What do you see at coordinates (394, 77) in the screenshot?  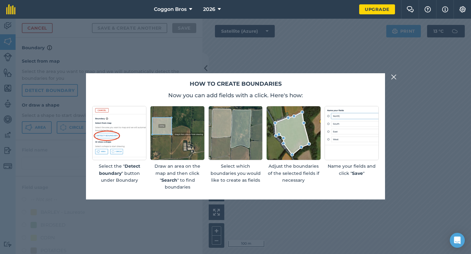 I see `img: svg+xml;base64,PHN2ZyB4bWxucz0iaHR0cDovL3d3dy53My5vcmcvMjAwMC9zdmciIHdpZHRoPSIyMiIgaGVpZ2h0PSIzMC...` at bounding box center [394, 77].